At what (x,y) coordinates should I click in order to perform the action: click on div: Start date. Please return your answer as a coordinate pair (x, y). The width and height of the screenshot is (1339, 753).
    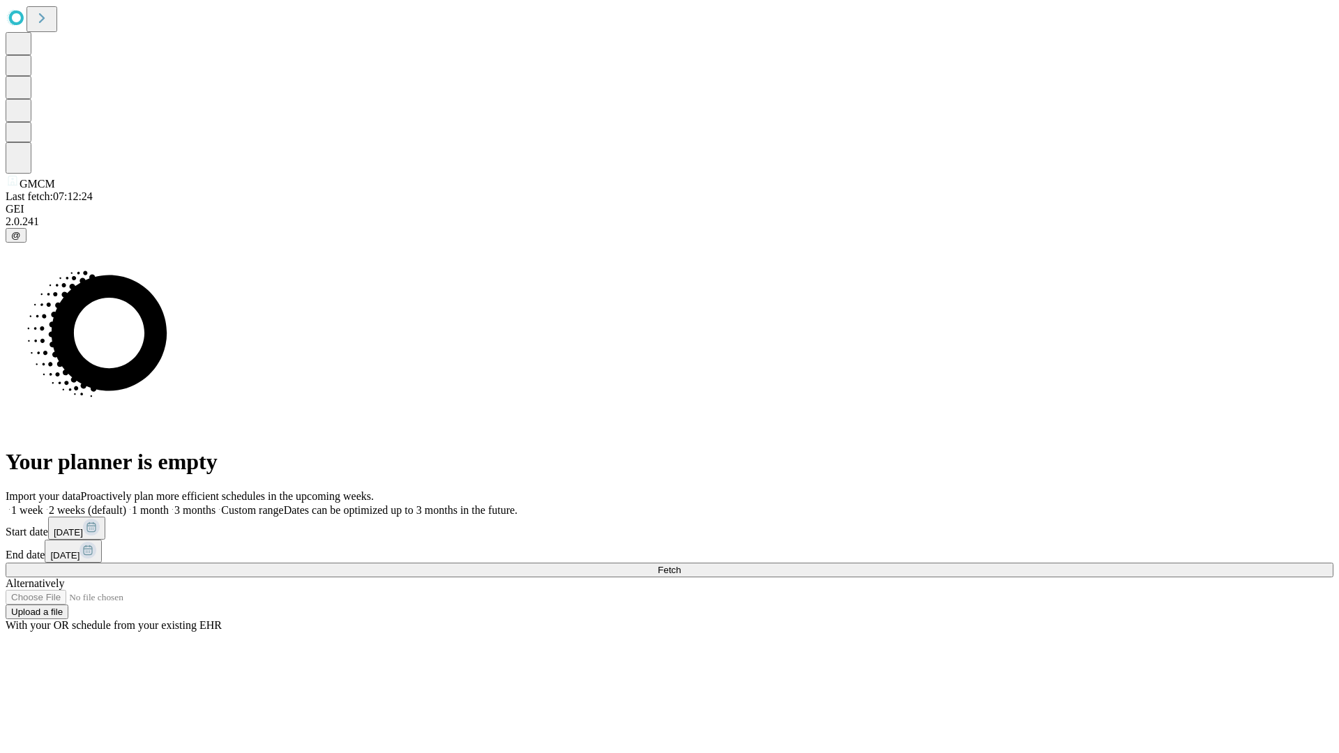
    Looking at the image, I should click on (670, 528).